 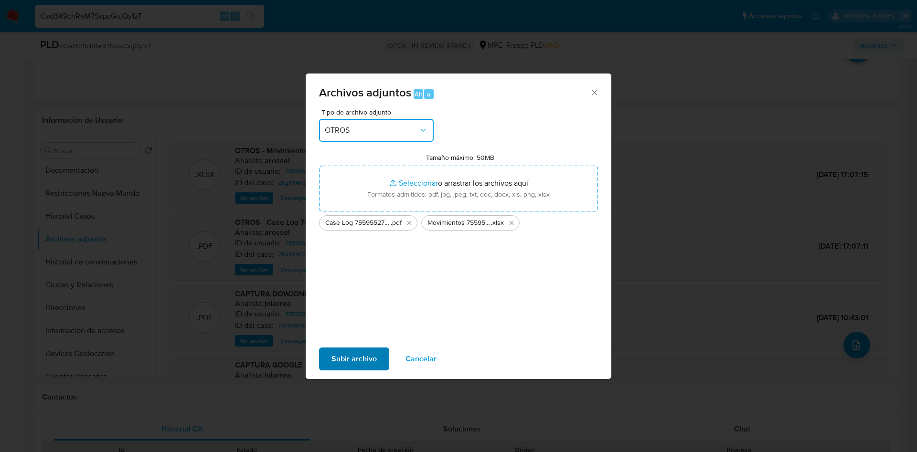 I want to click on span: a, so click(x=428, y=94).